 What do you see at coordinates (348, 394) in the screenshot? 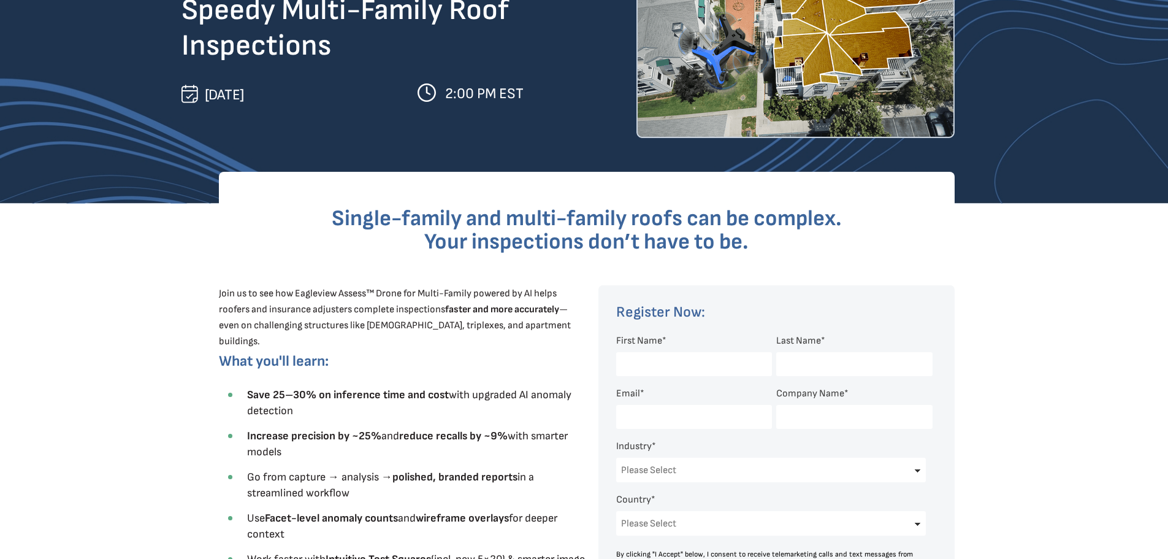
I see `strong: Save 25–30% on inference time and cost` at bounding box center [348, 394].